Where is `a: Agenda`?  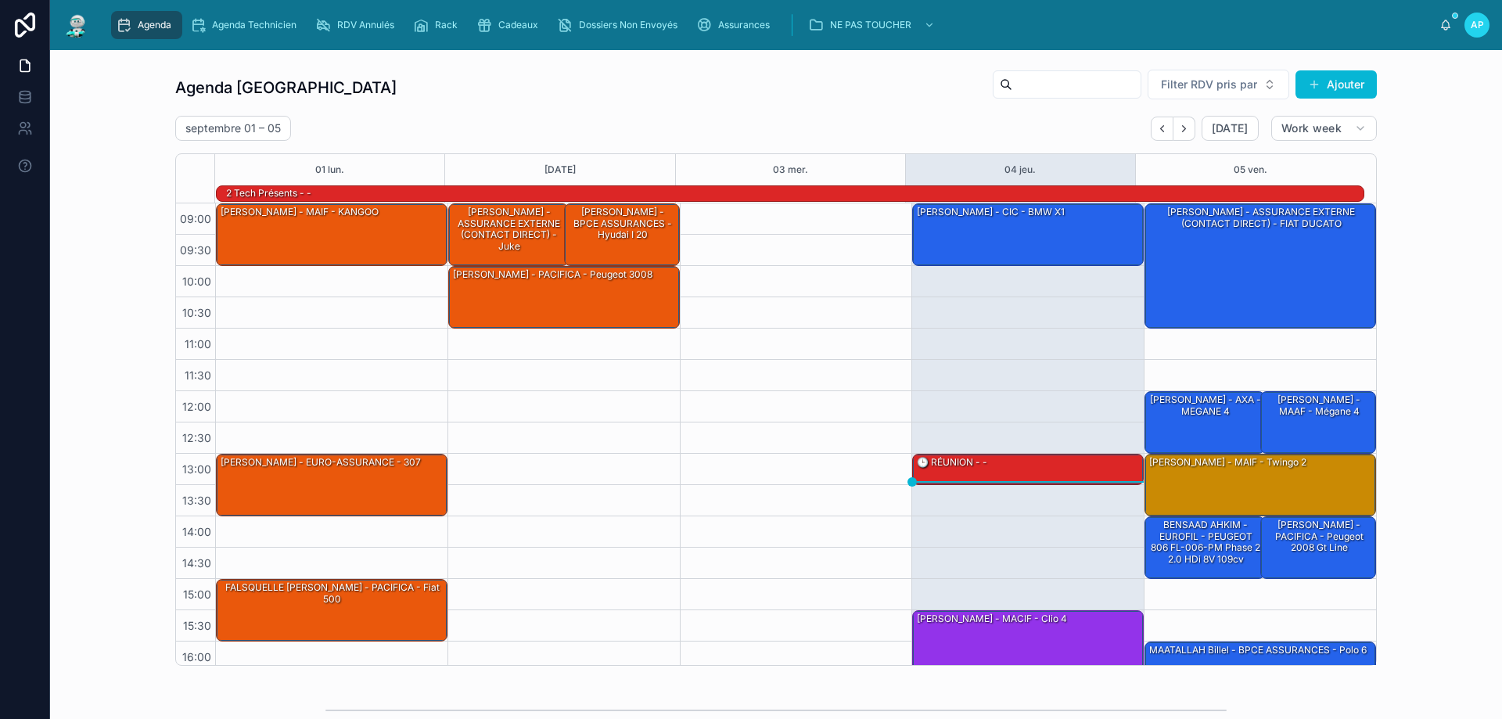 a: Agenda is located at coordinates (146, 25).